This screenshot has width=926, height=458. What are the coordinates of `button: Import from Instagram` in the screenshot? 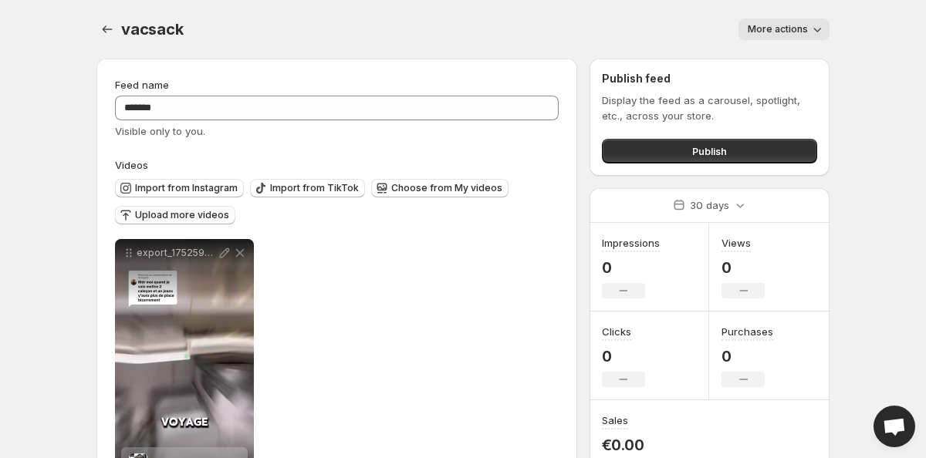 It's located at (179, 188).